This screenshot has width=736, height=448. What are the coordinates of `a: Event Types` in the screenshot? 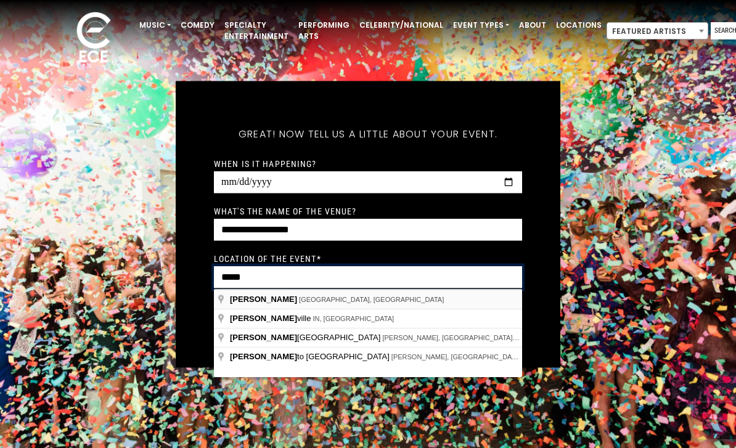 It's located at (481, 25).